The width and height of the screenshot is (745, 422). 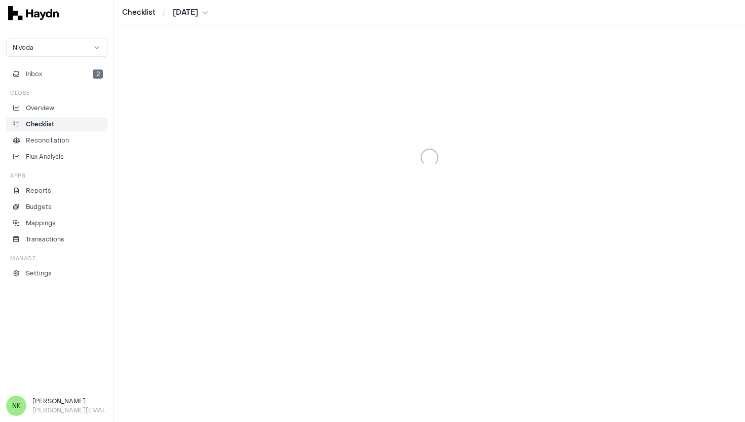 What do you see at coordinates (16, 406) in the screenshot?
I see `span: NK` at bounding box center [16, 406].